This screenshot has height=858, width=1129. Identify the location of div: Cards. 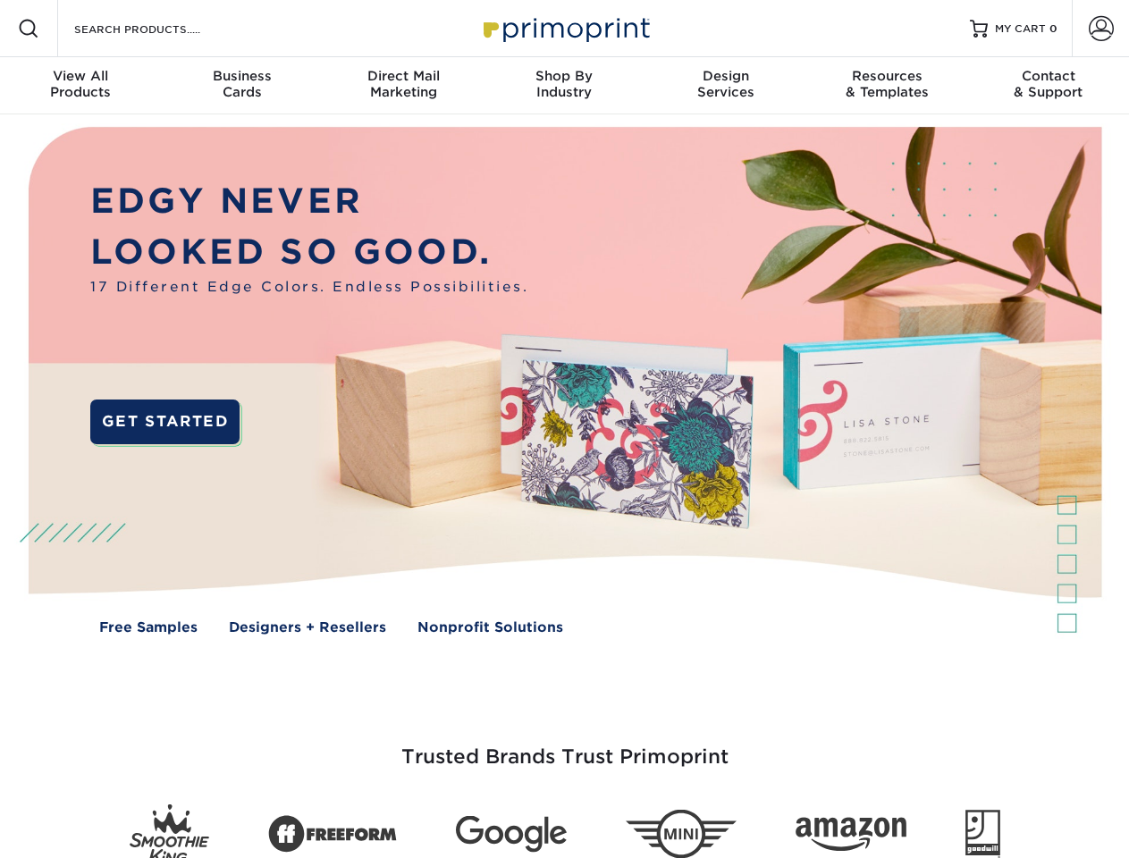
(241, 84).